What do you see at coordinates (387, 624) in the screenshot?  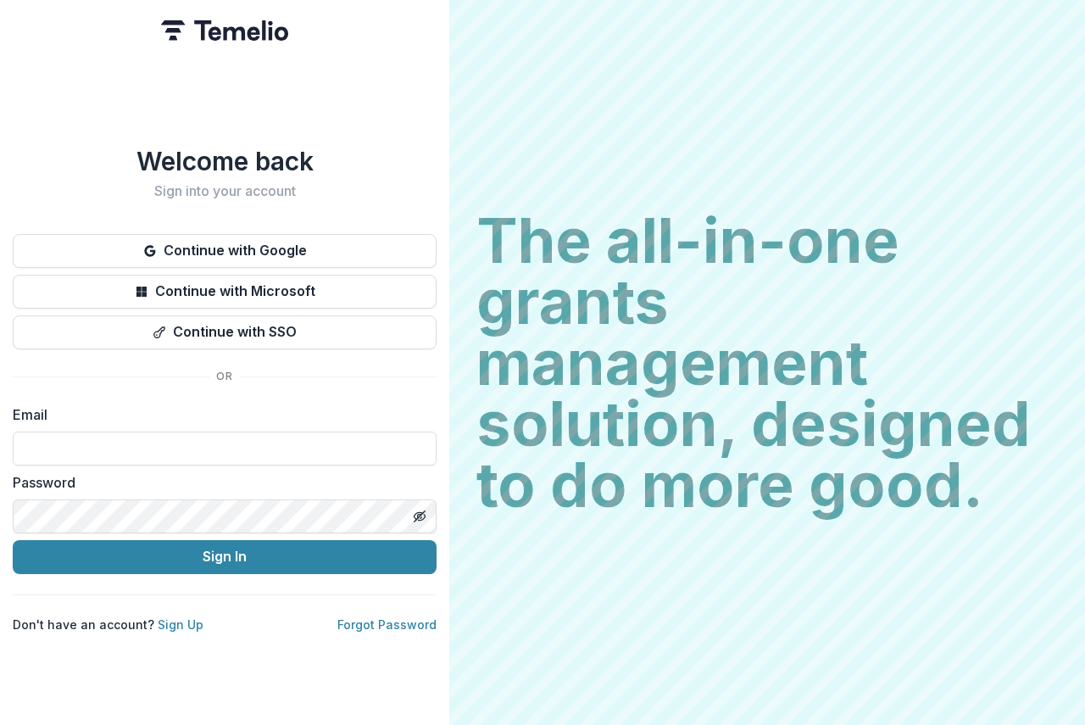 I see `a: Forgot Password` at bounding box center [387, 624].